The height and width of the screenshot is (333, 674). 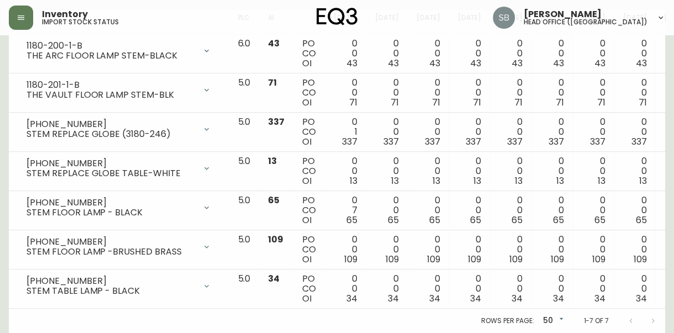 I want to click on div: STEM REPLACE GLOBE TABLE-WHITE, so click(x=111, y=173).